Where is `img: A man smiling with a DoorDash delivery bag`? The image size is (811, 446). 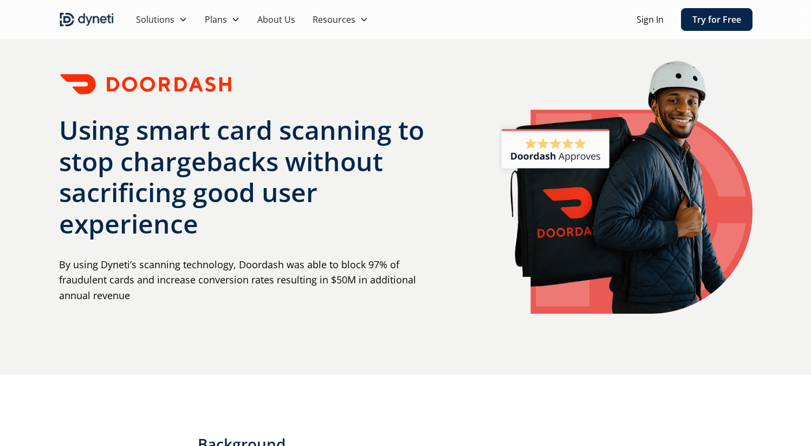
img: A man smiling with a DoorDash delivery bag is located at coordinates (625, 187).